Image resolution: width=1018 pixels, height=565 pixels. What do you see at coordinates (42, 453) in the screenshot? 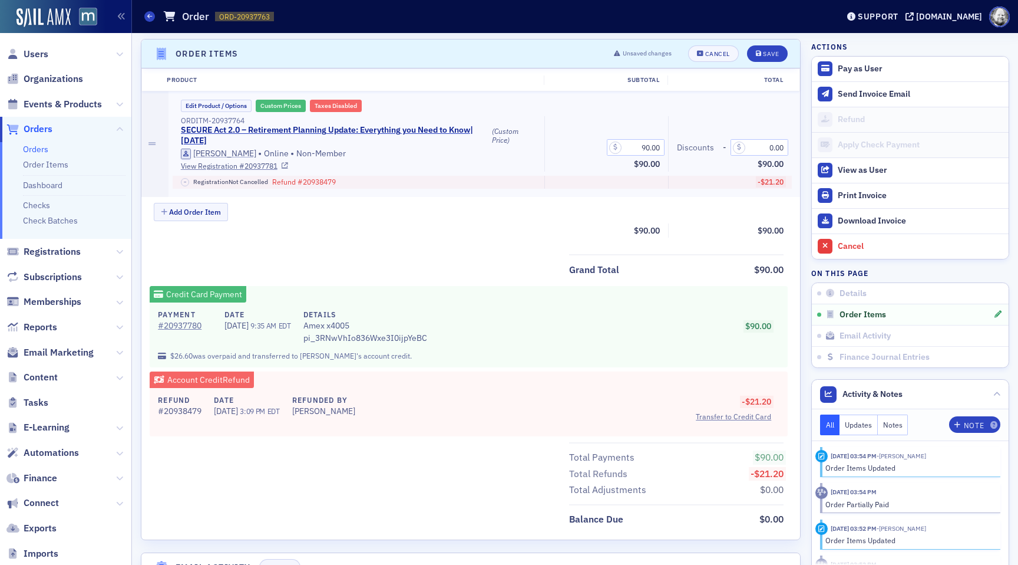
I see `a: Automations` at bounding box center [42, 453].